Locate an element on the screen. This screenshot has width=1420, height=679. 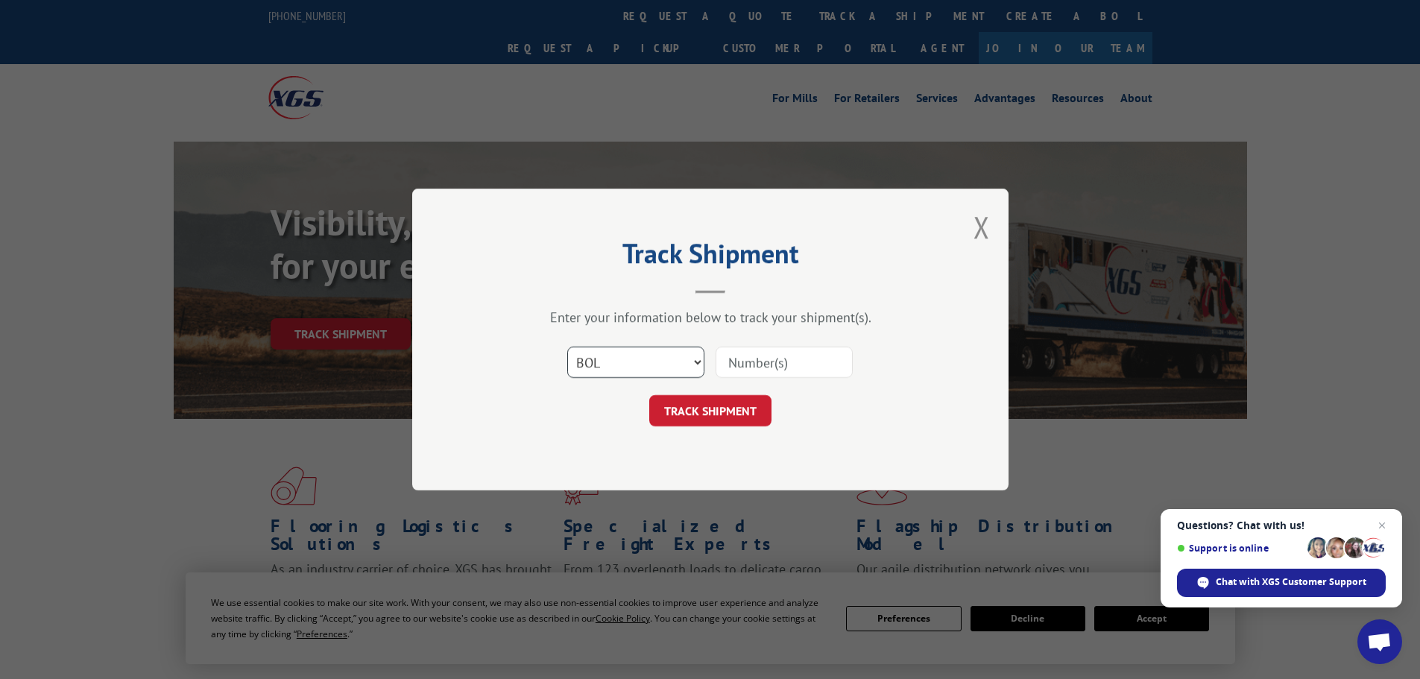
div: Chat with XGS Customer Support is located at coordinates (1282, 583).